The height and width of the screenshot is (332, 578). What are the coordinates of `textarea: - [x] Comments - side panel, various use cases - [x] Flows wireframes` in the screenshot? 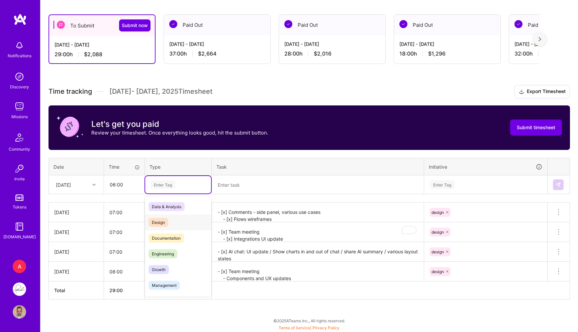 It's located at (318, 212).